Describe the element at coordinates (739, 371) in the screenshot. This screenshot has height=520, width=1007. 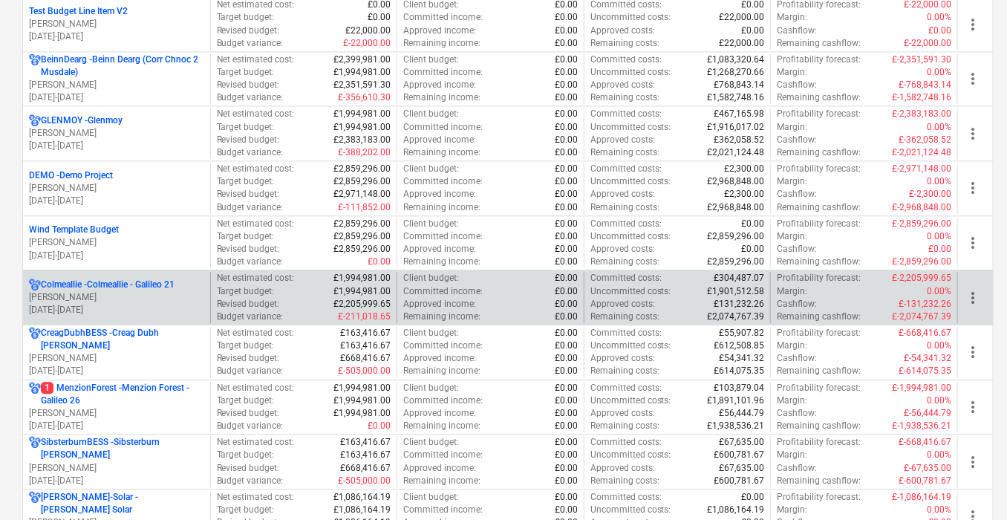
I see `p: £614,075.35` at that location.